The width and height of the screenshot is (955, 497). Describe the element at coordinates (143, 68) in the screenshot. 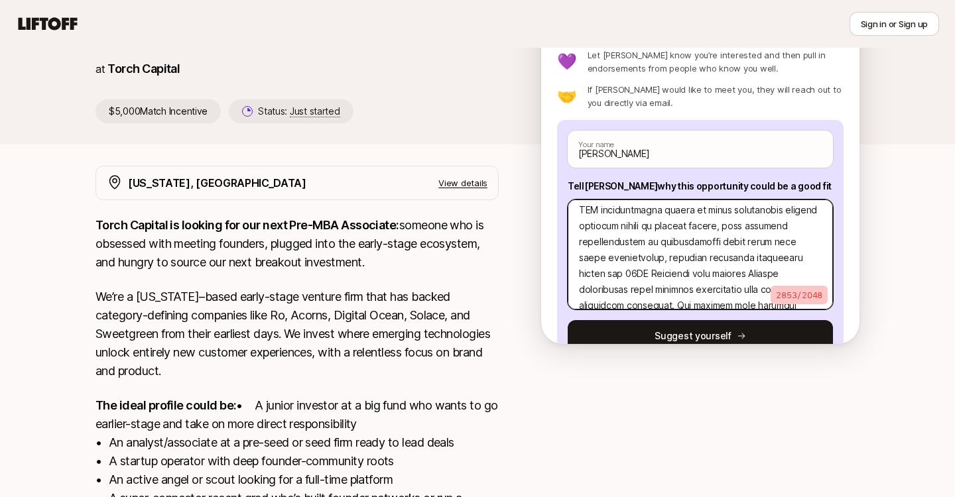

I see `a: Torch Capital` at that location.